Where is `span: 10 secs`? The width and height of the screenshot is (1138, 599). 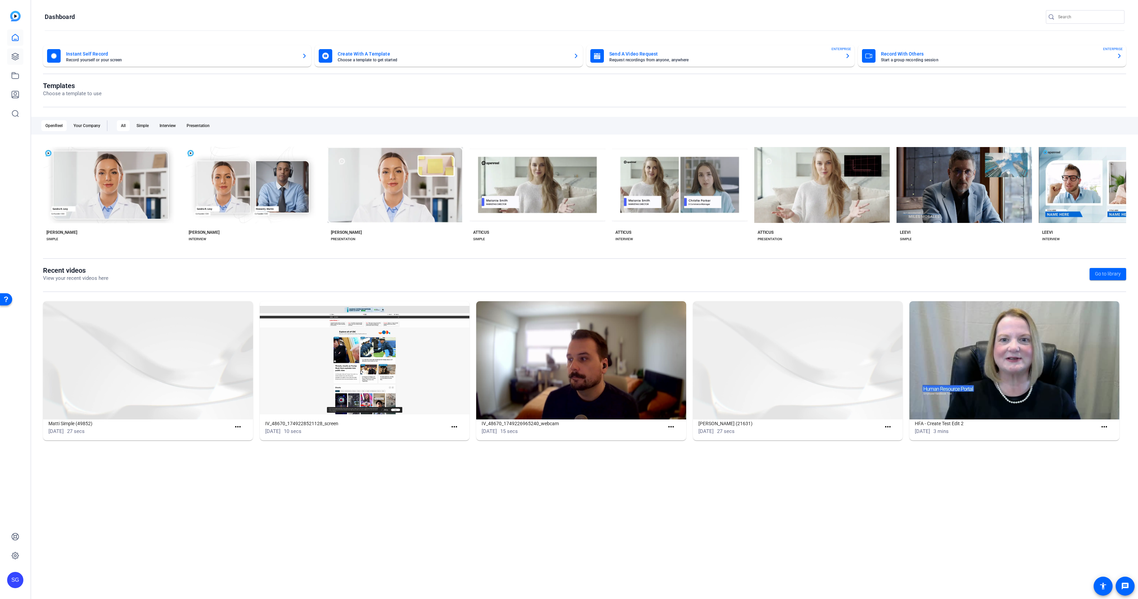 span: 10 secs is located at coordinates (293, 431).